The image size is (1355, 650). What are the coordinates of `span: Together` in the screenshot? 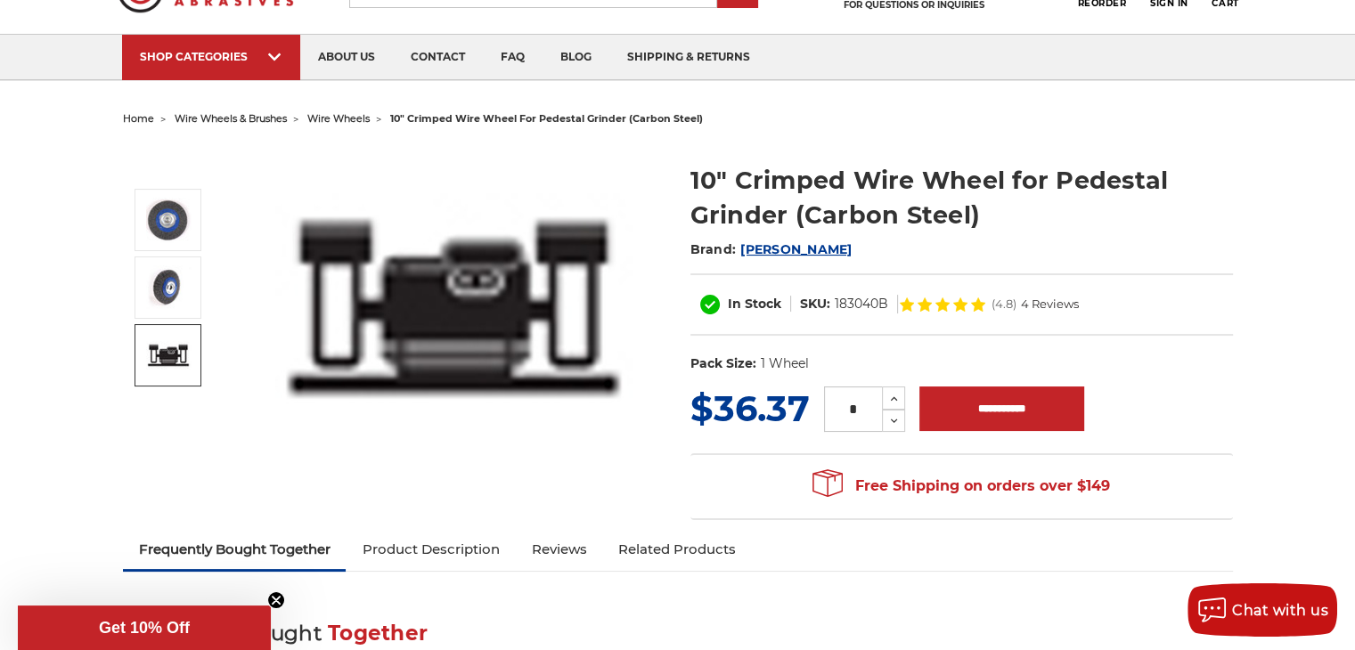 It's located at (378, 634).